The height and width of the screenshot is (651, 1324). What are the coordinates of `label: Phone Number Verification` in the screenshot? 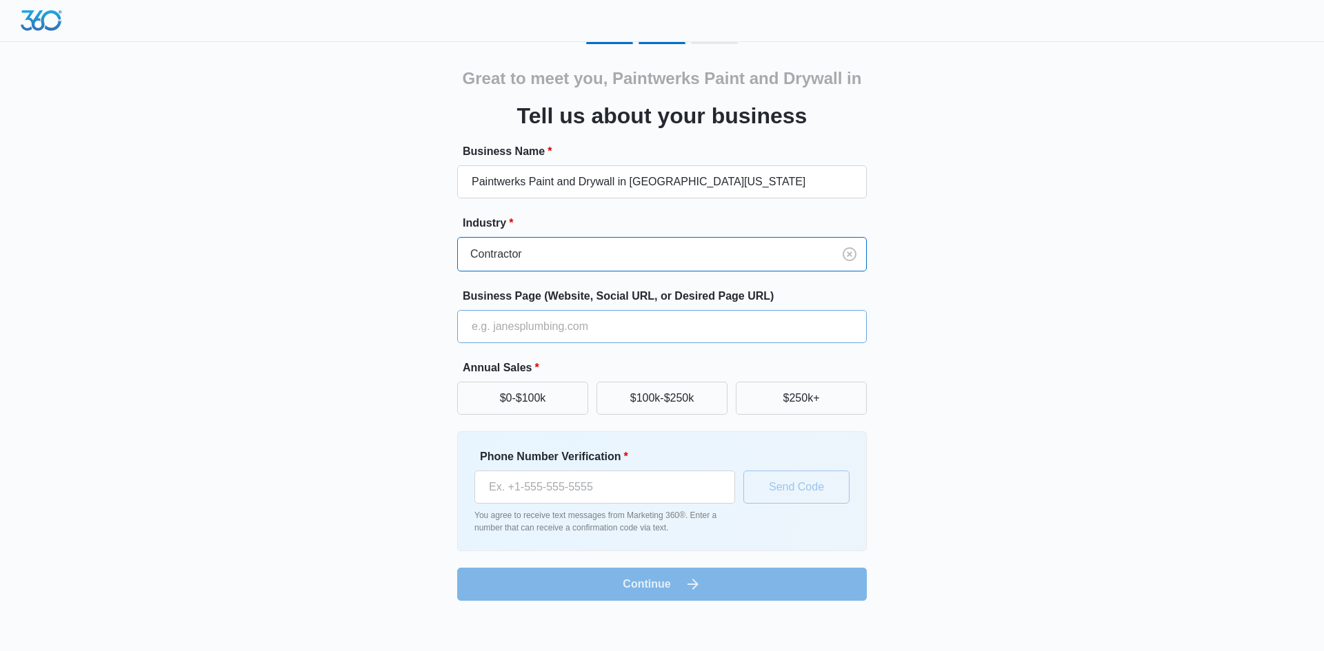 It's located at (610, 457).